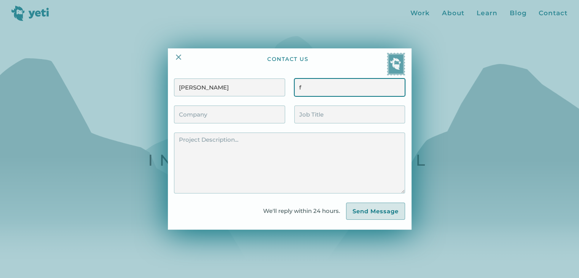 Image resolution: width=579 pixels, height=278 pixels. I want to click on input: Email Address, so click(350, 87).